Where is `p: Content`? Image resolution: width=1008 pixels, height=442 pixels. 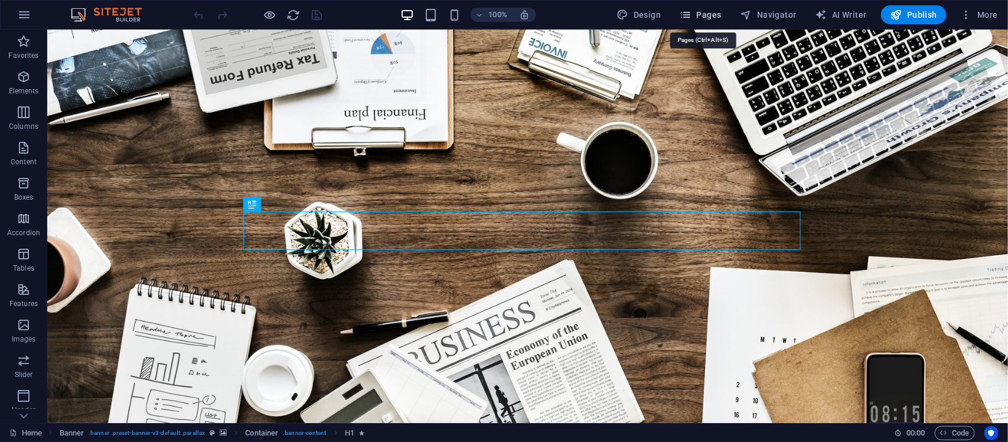 p: Content is located at coordinates (24, 162).